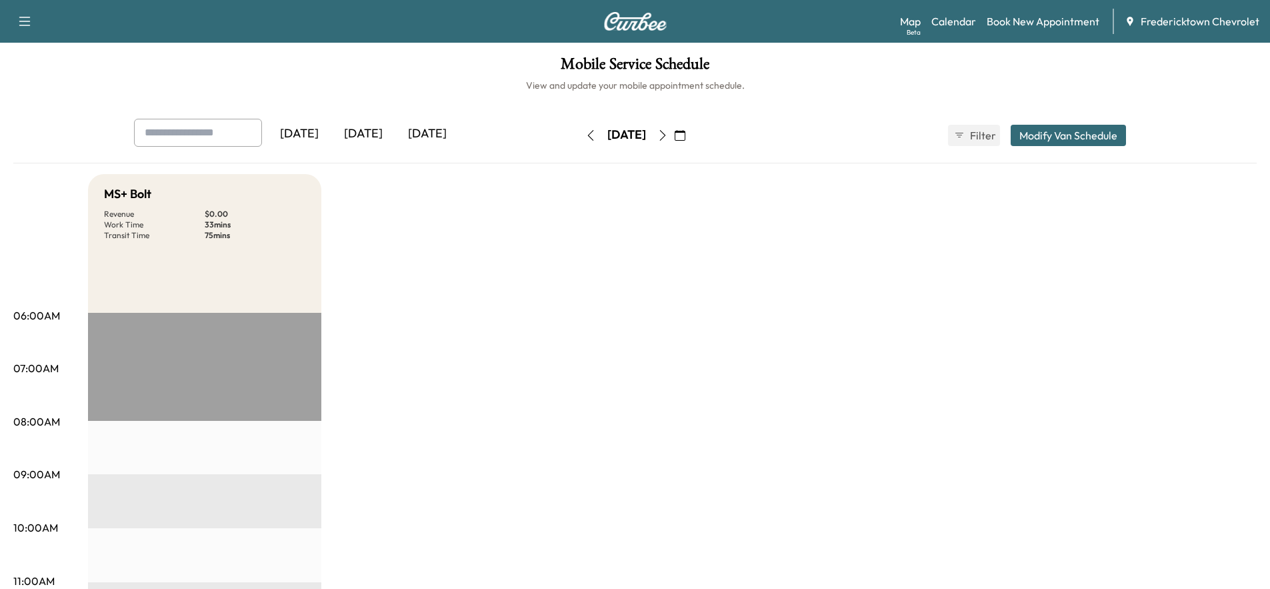  What do you see at coordinates (154, 235) in the screenshot?
I see `p: Transit Time` at bounding box center [154, 235].